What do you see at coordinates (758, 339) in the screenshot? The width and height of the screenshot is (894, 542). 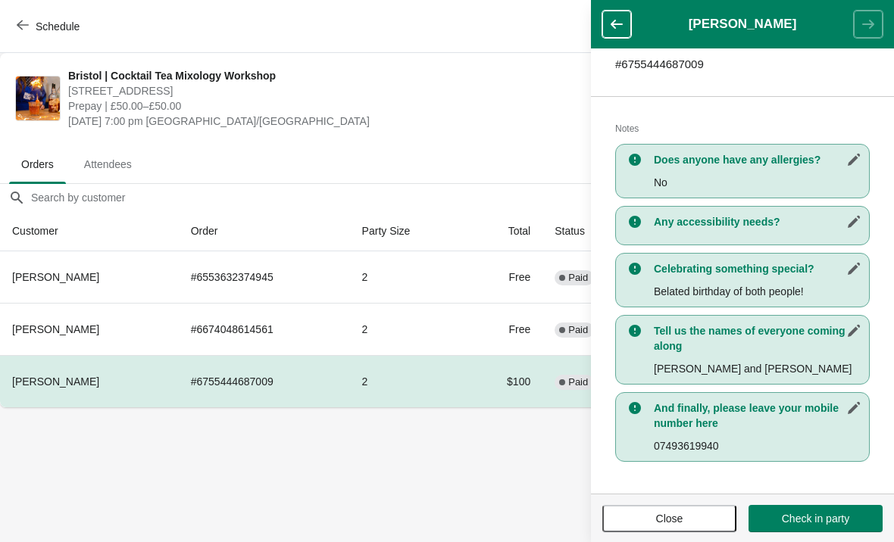 I see `h3: Tell us the names of everyone coming along` at bounding box center [758, 339].